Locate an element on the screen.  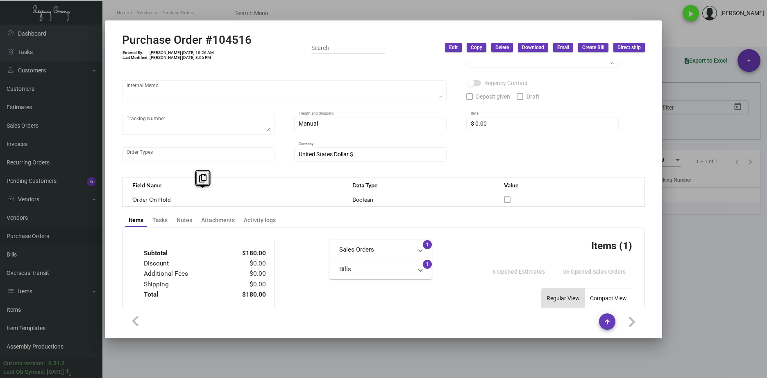
span: Deposit given is located at coordinates (493, 97).